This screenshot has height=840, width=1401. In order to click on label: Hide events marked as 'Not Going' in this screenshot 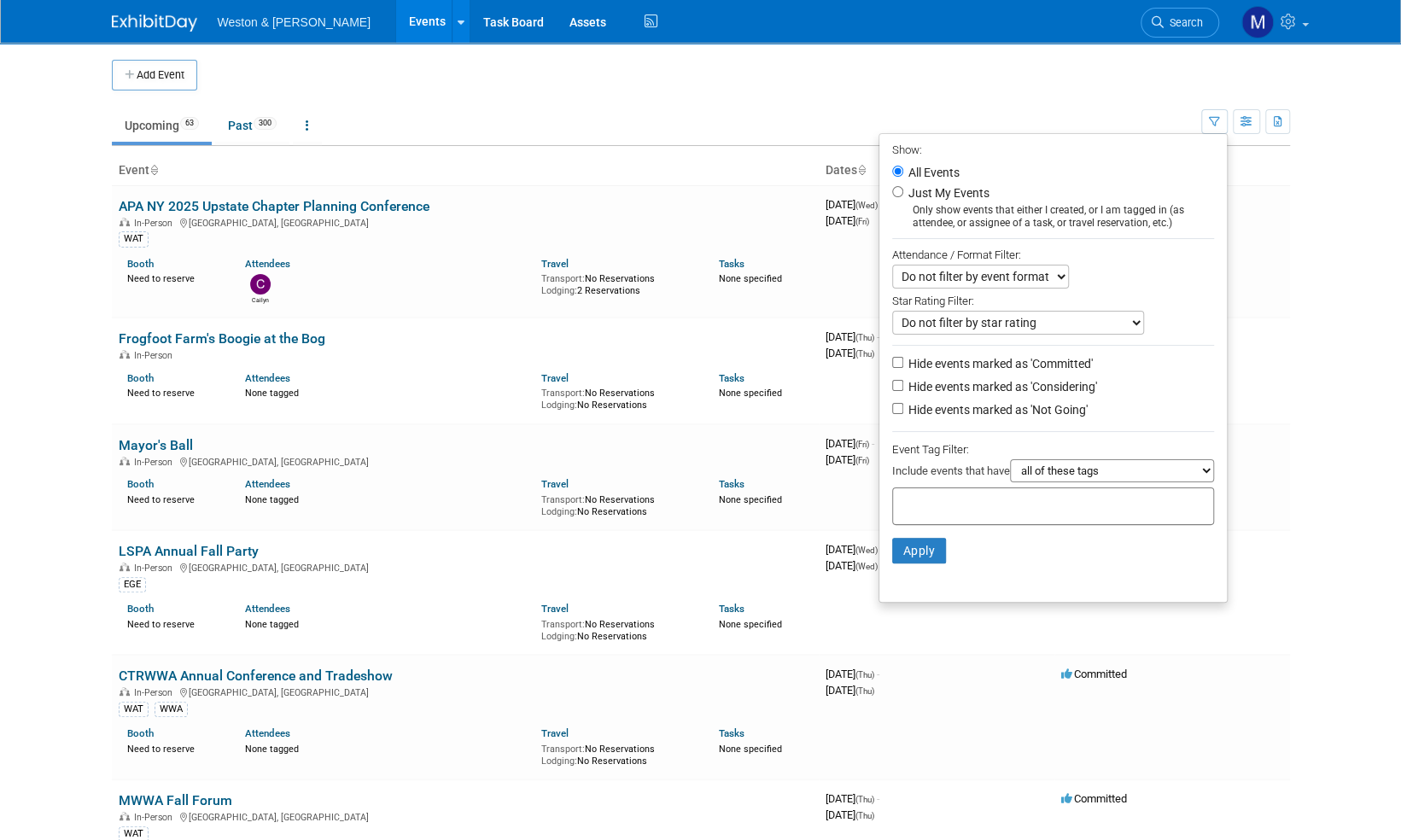, I will do `click(997, 410)`.